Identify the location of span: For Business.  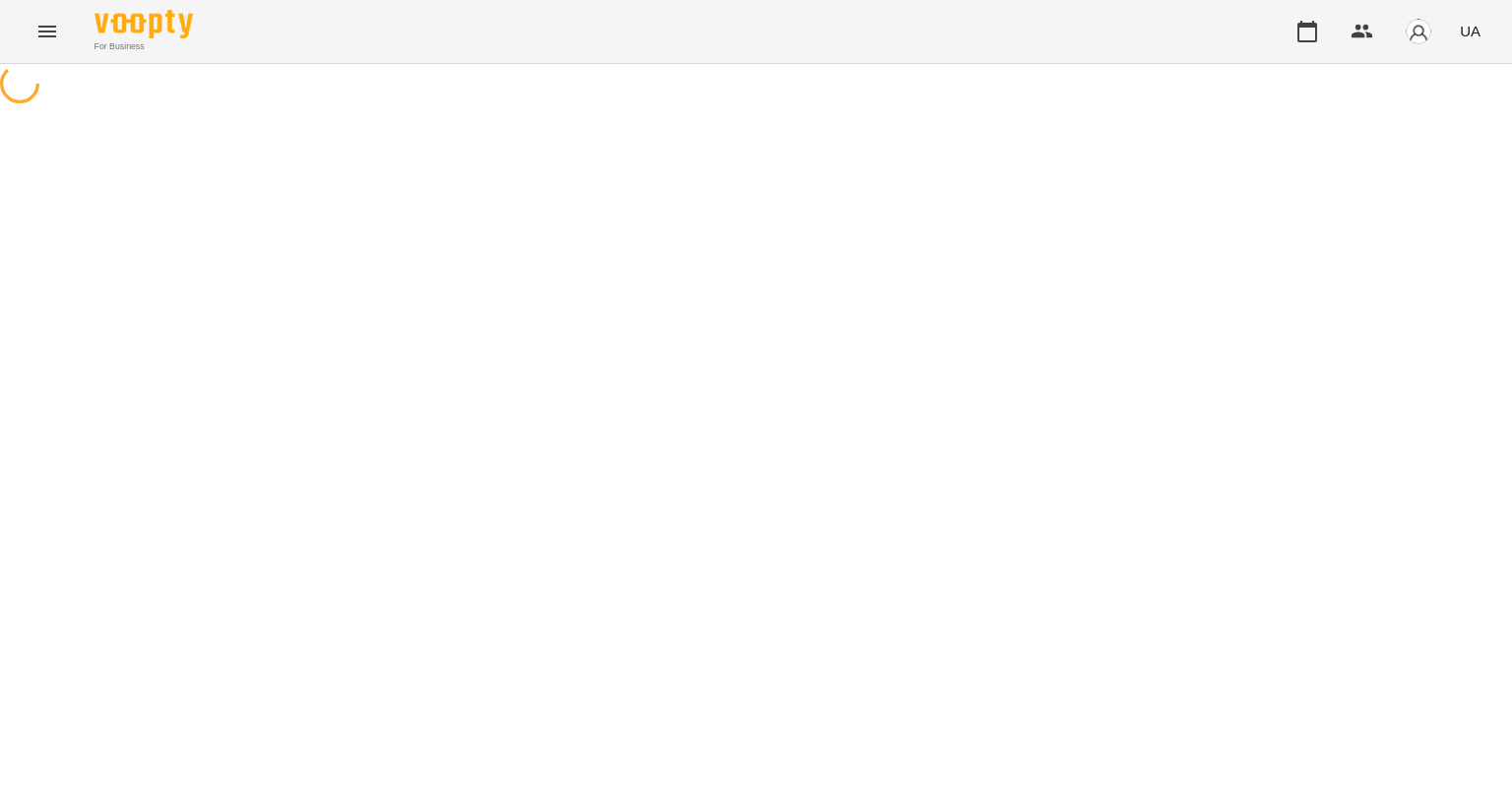
(143, 46).